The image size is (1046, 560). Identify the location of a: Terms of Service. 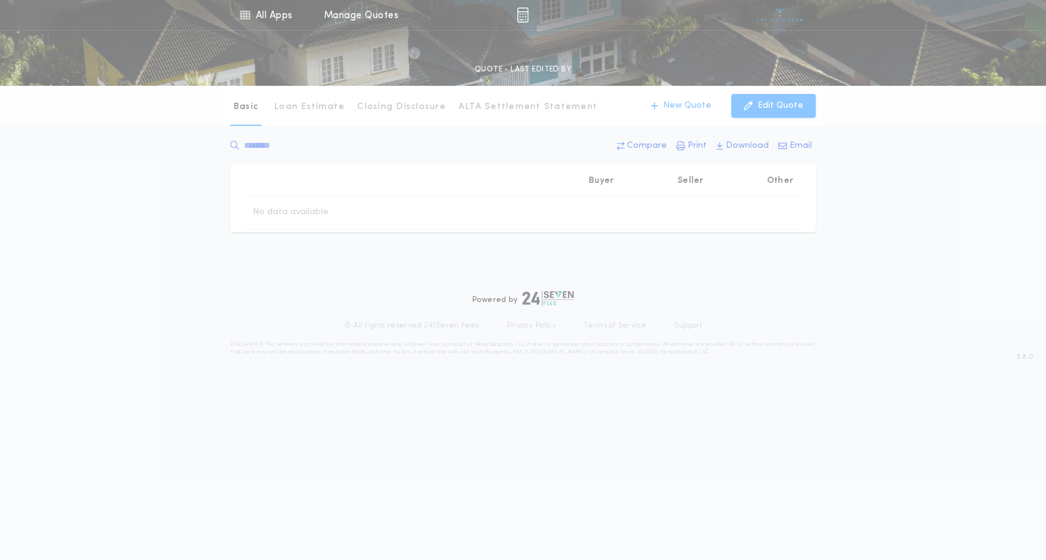
(615, 325).